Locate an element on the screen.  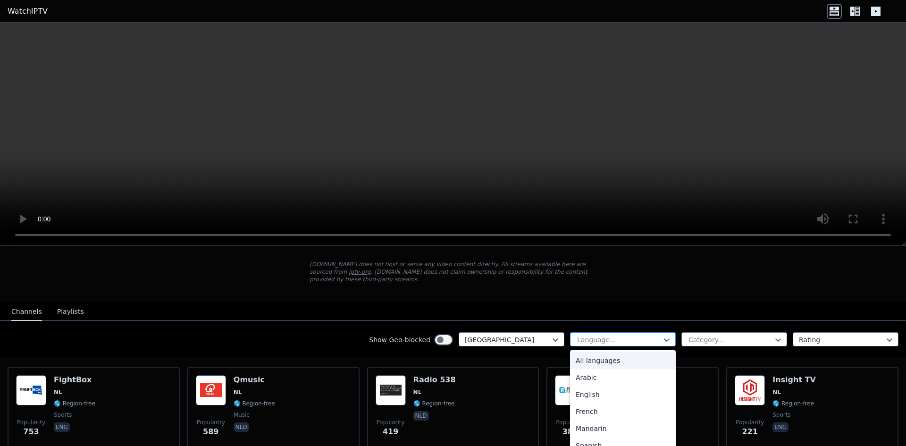
div: Arabic is located at coordinates (623, 377).